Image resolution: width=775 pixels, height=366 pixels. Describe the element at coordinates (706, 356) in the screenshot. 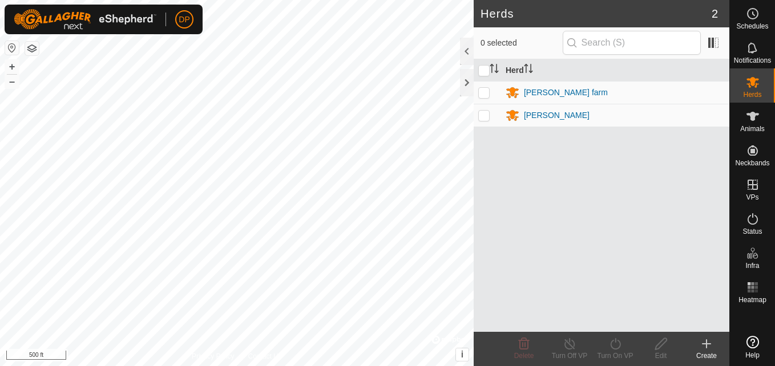

I see `div: Create` at that location.